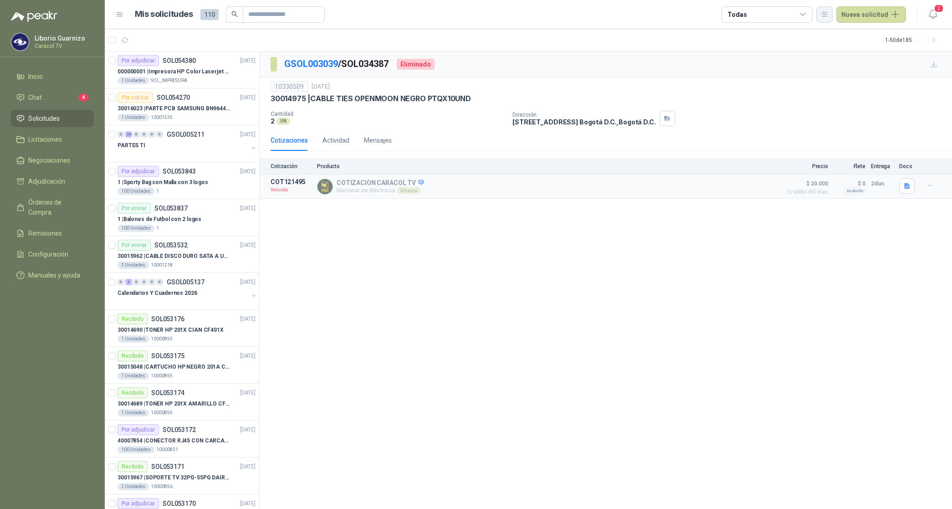 The image size is (952, 509). I want to click on p: Cantidad, so click(388, 114).